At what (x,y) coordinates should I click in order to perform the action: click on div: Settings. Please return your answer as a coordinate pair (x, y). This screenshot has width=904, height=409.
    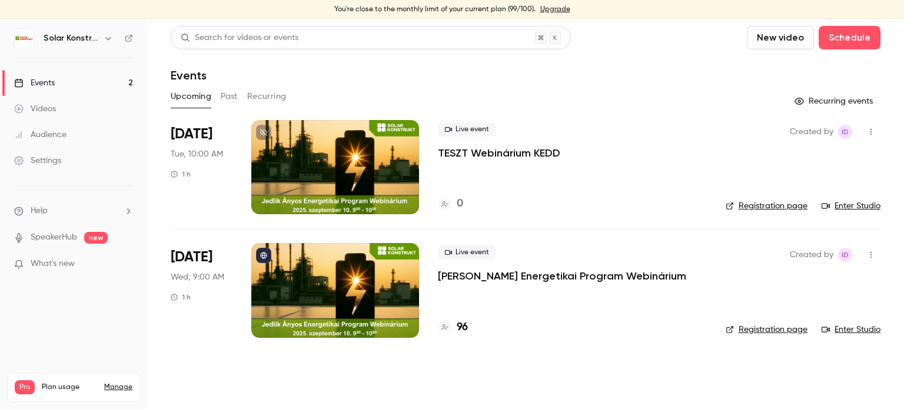
    Looking at the image, I should click on (38, 161).